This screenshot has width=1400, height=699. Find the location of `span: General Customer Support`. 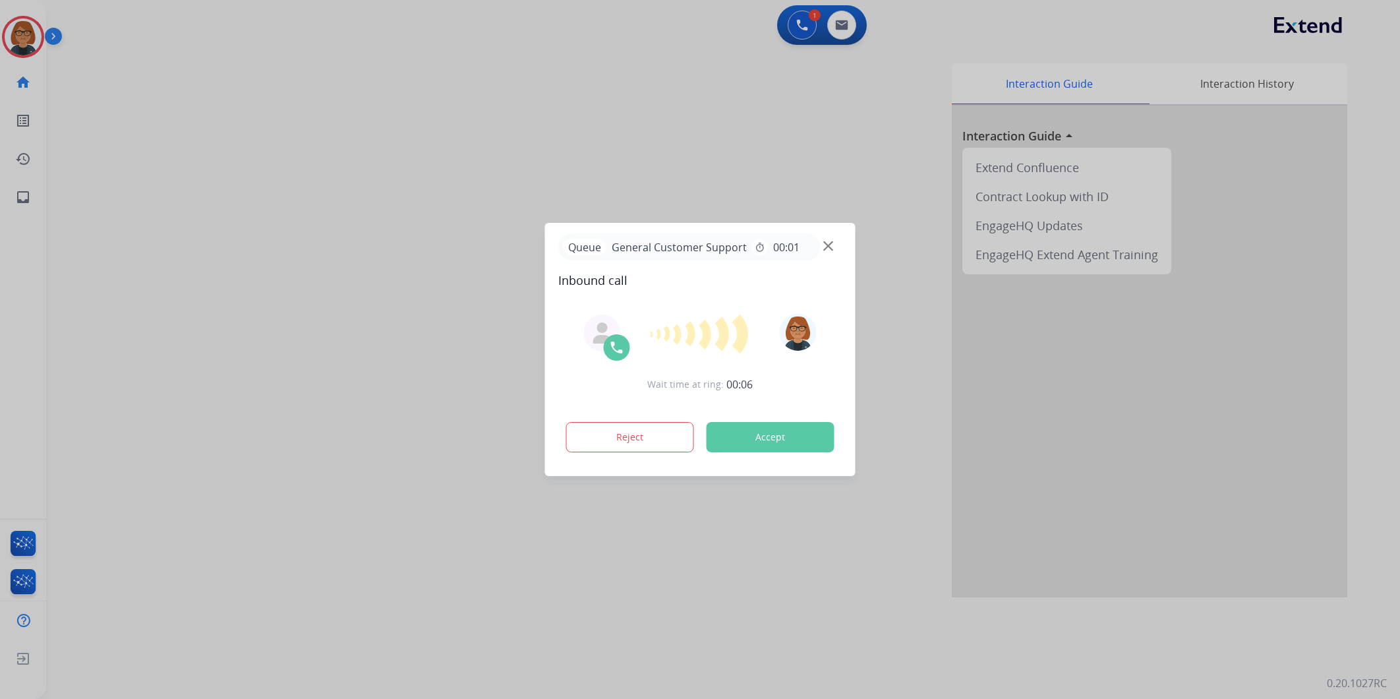

span: General Customer Support is located at coordinates (679, 247).